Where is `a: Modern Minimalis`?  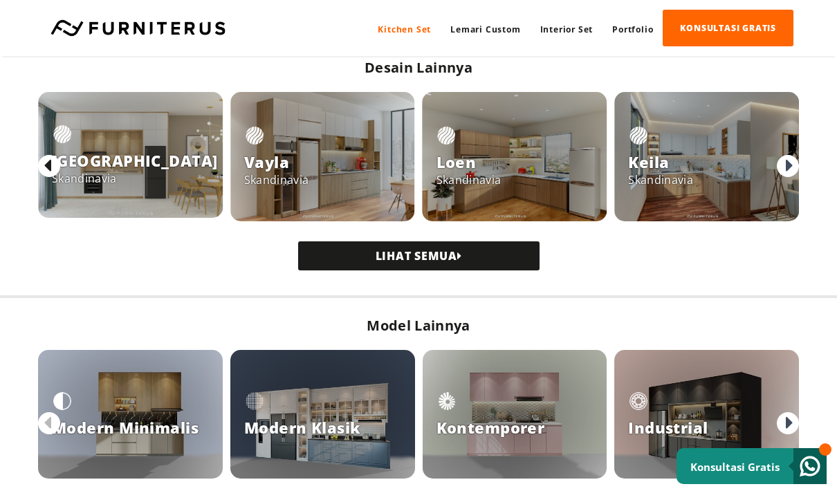
a: Modern Minimalis is located at coordinates (130, 415).